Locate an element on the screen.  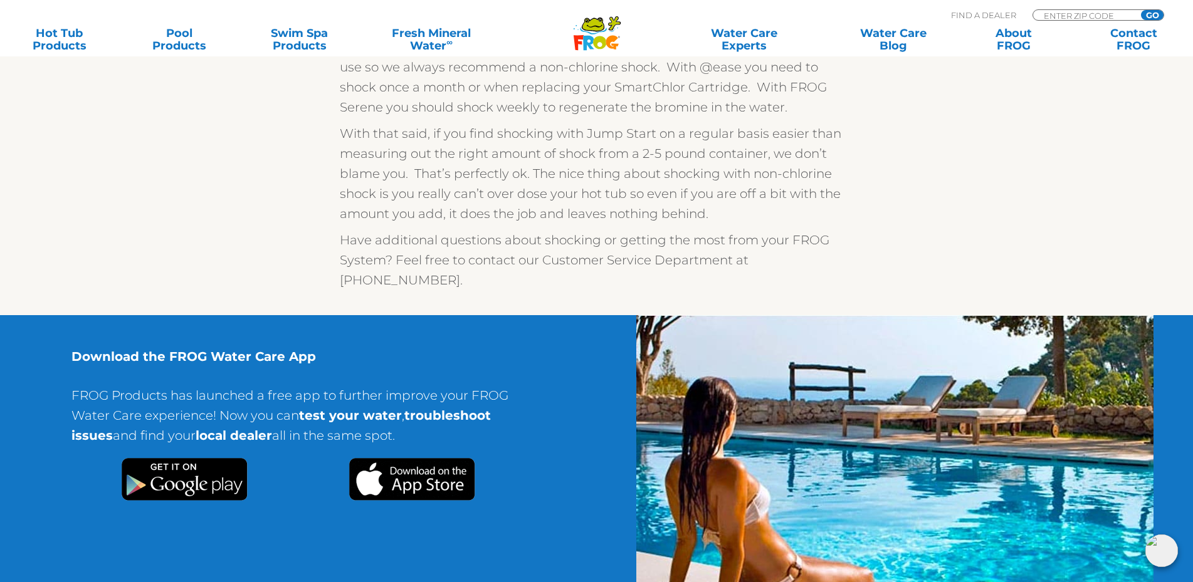
strong: Download the FROG Water Care App is located at coordinates (194, 357).